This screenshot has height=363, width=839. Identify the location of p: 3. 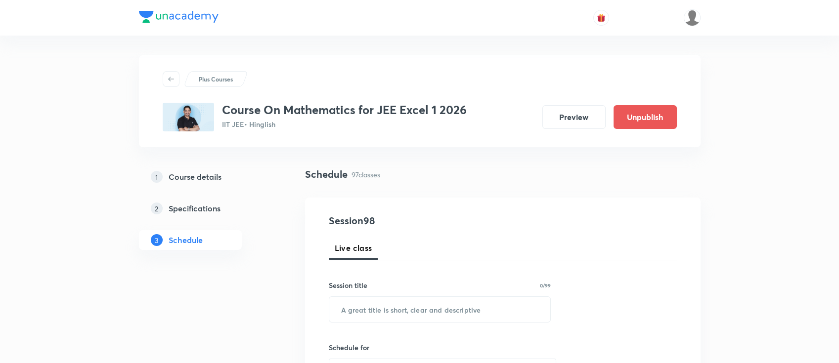
(157, 240).